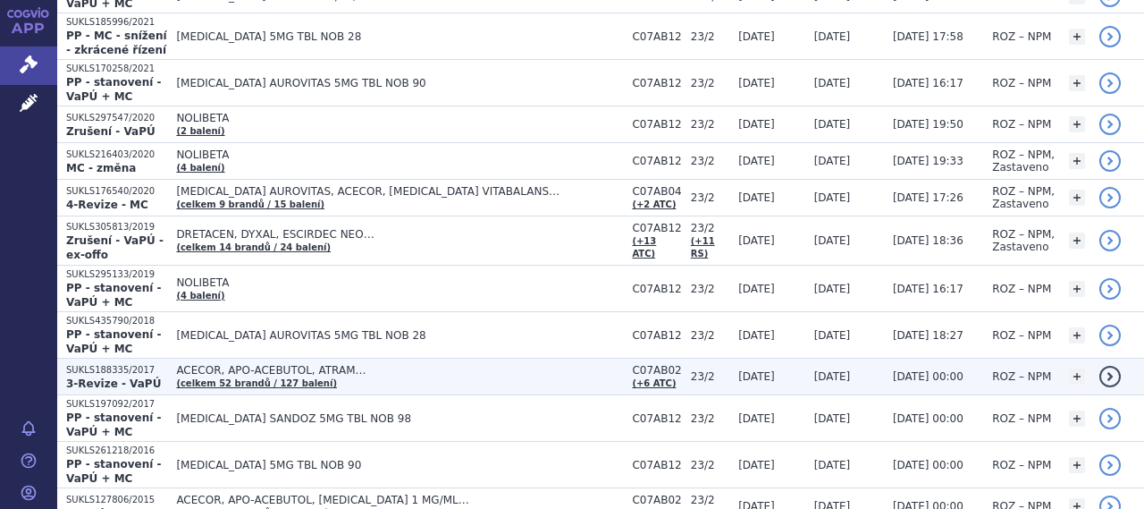 The width and height of the screenshot is (1144, 509). What do you see at coordinates (114, 471) in the screenshot?
I see `strong: PP - stanovení - VaPÚ + MC` at bounding box center [114, 471].